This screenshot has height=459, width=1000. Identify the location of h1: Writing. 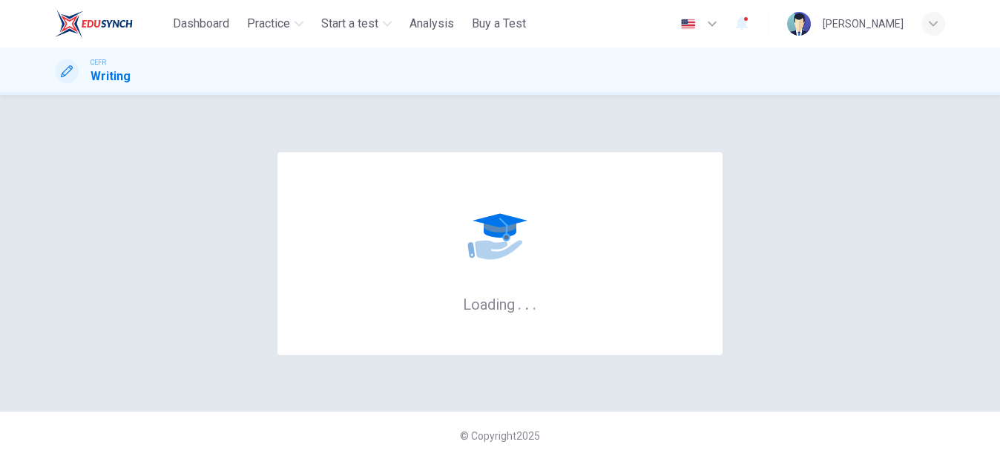
(111, 76).